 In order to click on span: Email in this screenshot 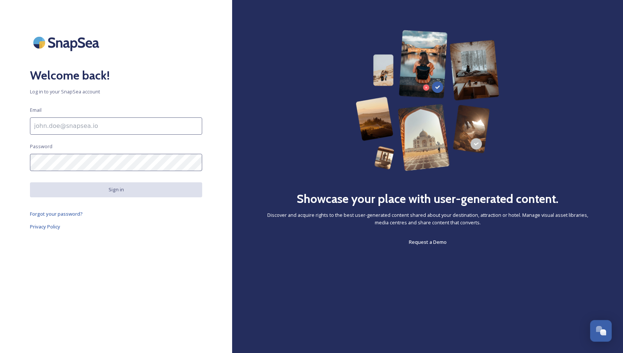, I will do `click(36, 110)`.